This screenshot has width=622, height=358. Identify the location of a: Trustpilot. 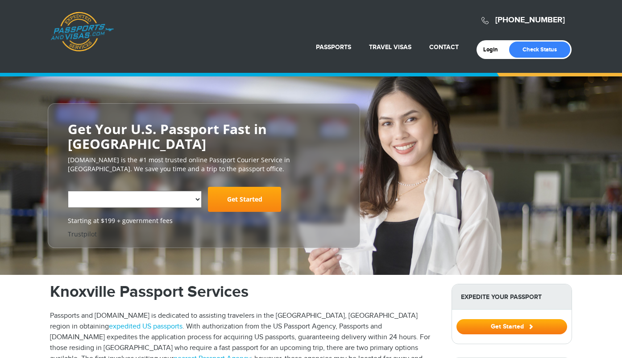
(82, 234).